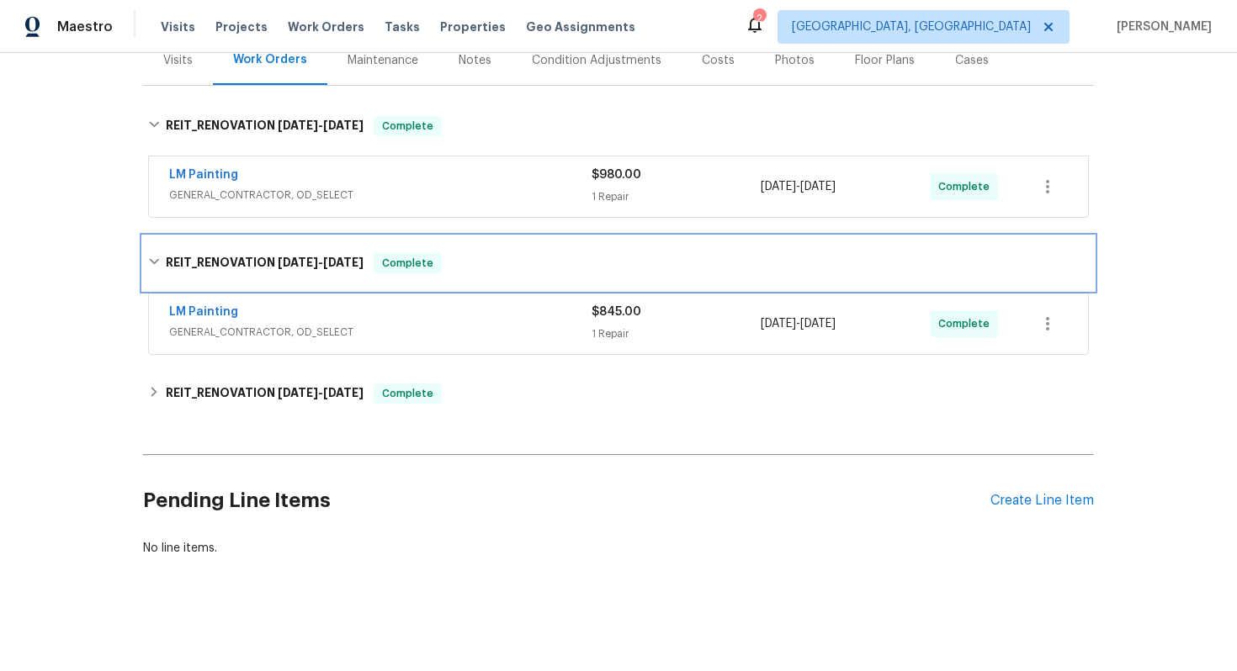 This screenshot has height=671, width=1237. What do you see at coordinates (270, 60) in the screenshot?
I see `div: Work Orders` at bounding box center [270, 60].